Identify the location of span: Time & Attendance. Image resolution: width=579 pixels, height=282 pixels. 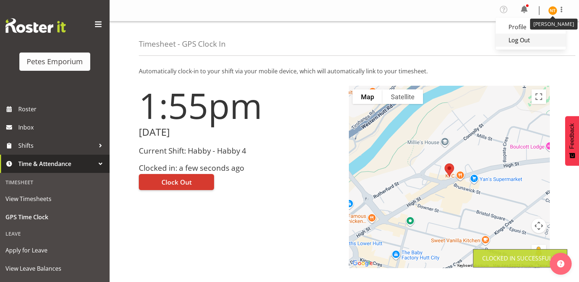
(57, 164).